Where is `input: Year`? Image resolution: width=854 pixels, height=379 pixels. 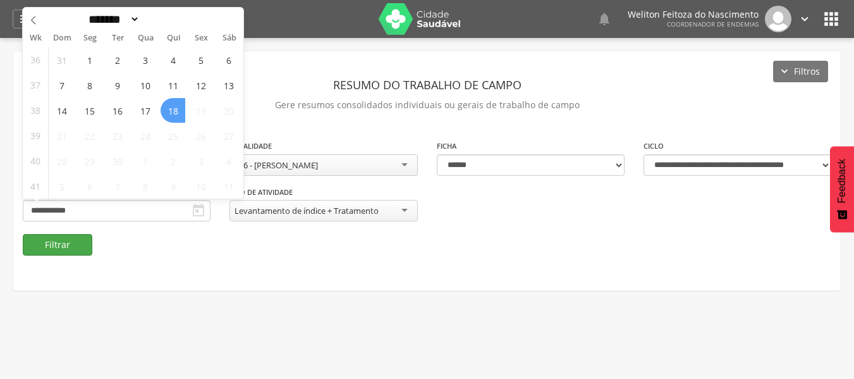 input: Year is located at coordinates (161, 19).